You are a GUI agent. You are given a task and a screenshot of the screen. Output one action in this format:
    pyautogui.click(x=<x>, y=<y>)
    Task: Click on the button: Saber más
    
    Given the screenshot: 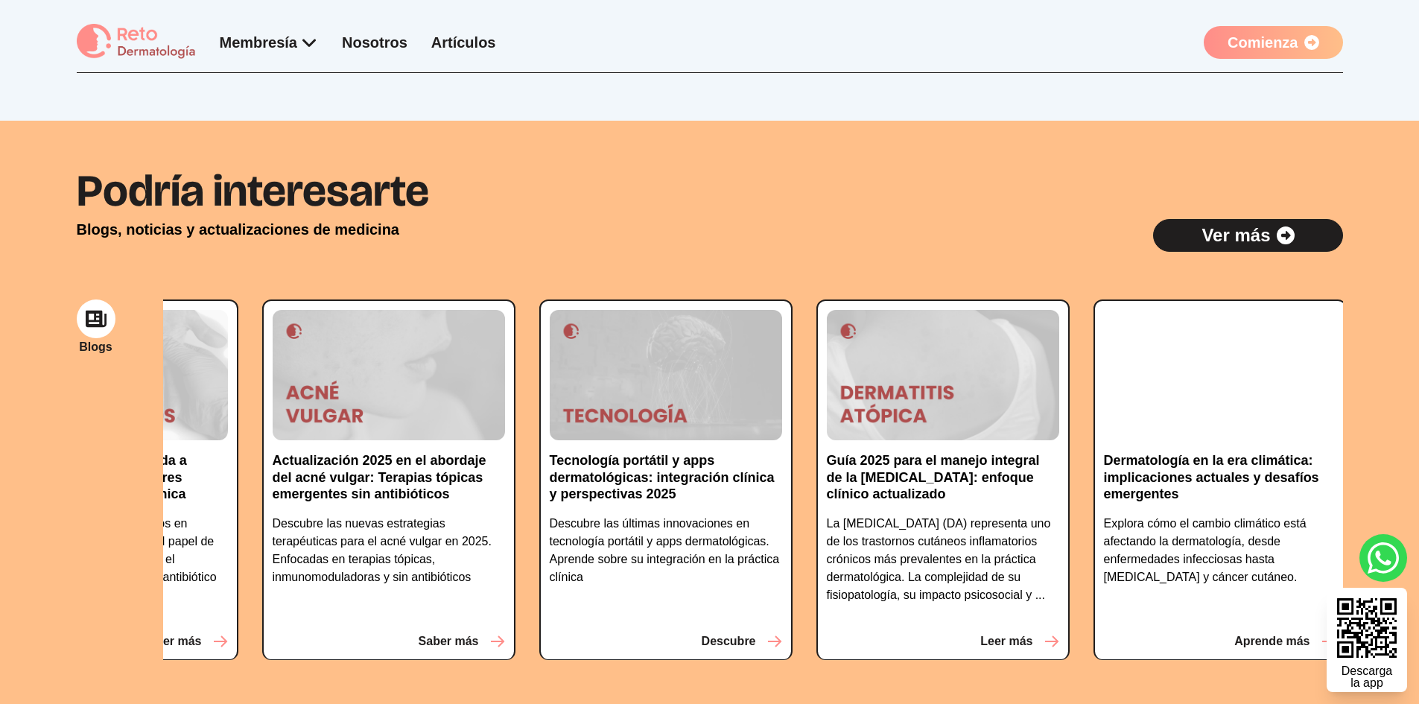 What is the action you would take?
    pyautogui.click(x=462, y=642)
    